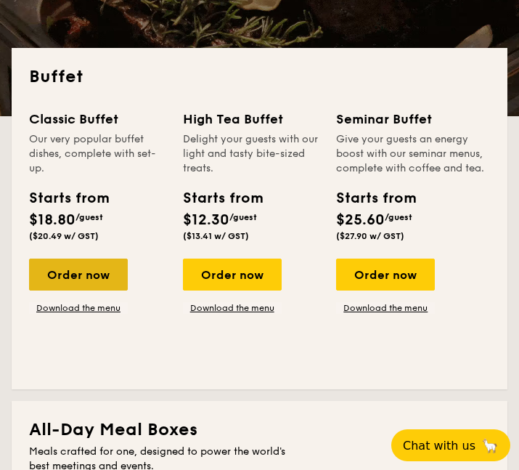 The width and height of the screenshot is (519, 470). I want to click on div: Our very popular buffet dishes, complete with set-up., so click(97, 154).